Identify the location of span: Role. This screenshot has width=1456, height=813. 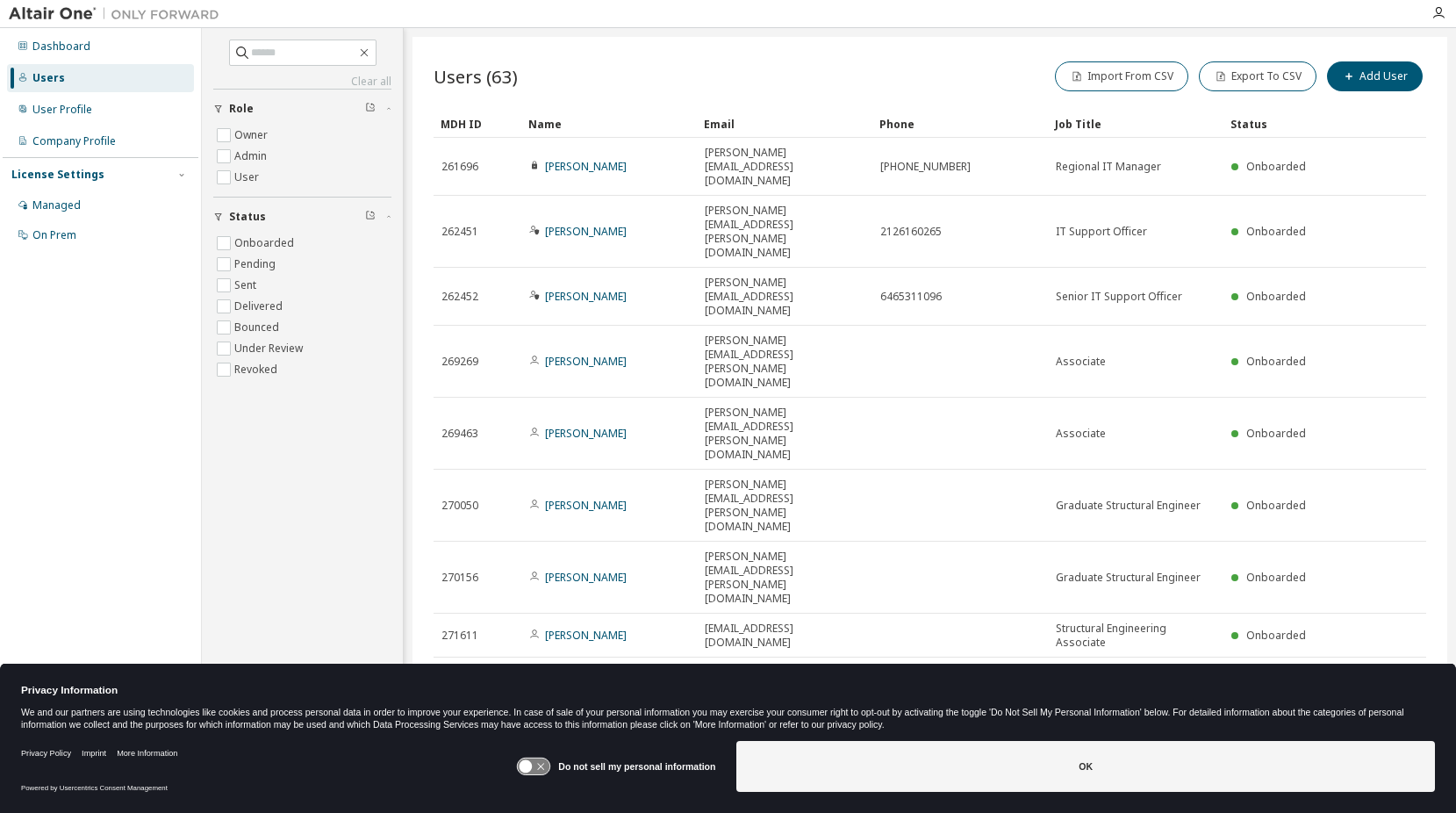
(241, 109).